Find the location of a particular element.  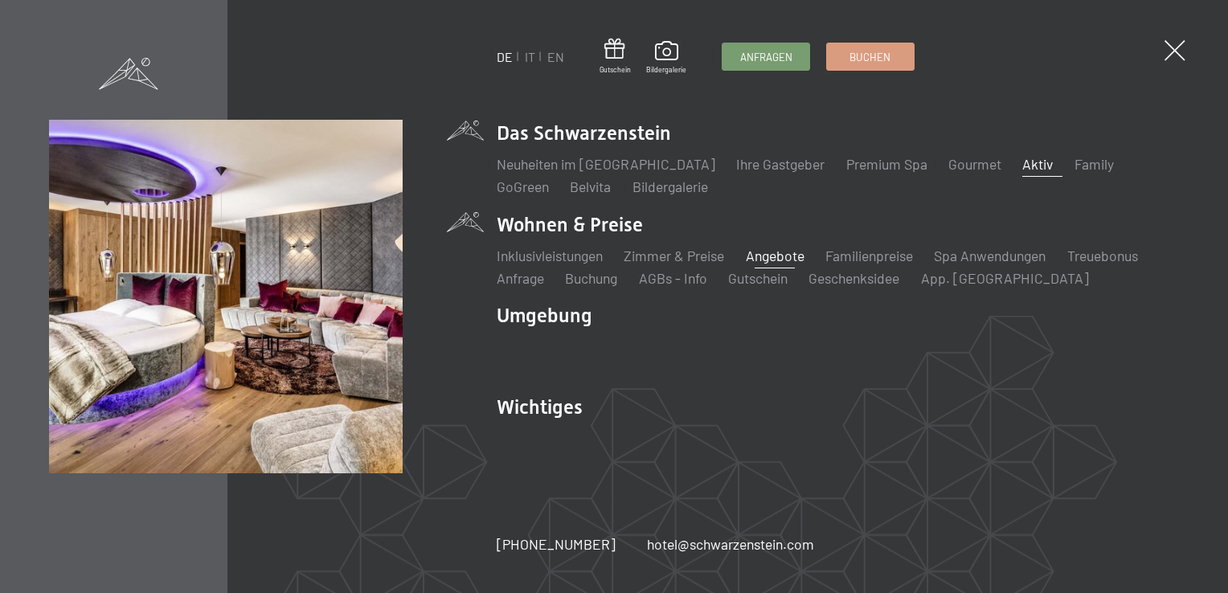

span: Bildergalerie is located at coordinates (666, 70).